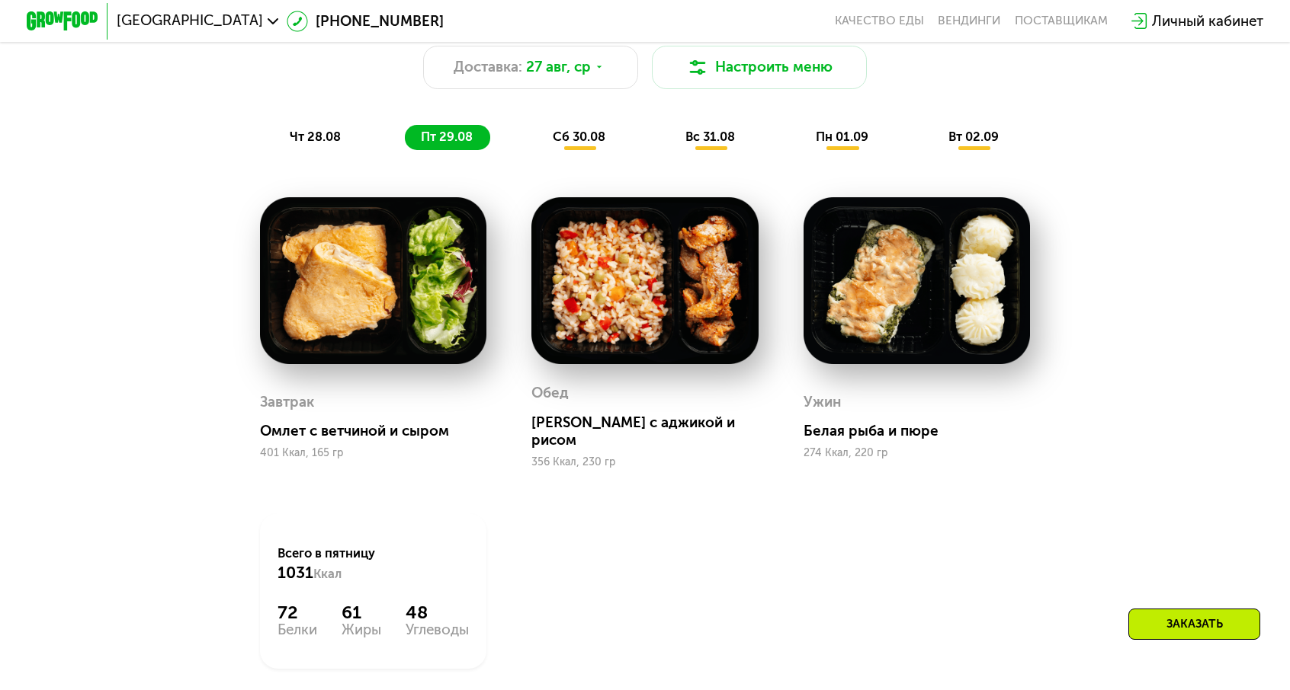  Describe the element at coordinates (924, 431) in the screenshot. I see `div: Белая рыба и пюре` at that location.